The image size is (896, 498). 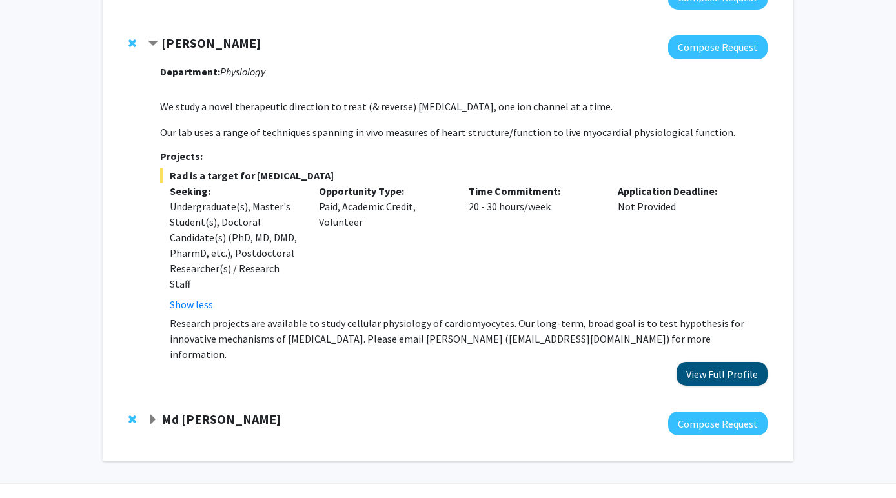 I want to click on div: Undergraduate(s), Master's Student(s), Doctoral Candidate(s) (PhD, MD, DMD, PharmD, etc.), Postdo..., so click(x=235, y=245).